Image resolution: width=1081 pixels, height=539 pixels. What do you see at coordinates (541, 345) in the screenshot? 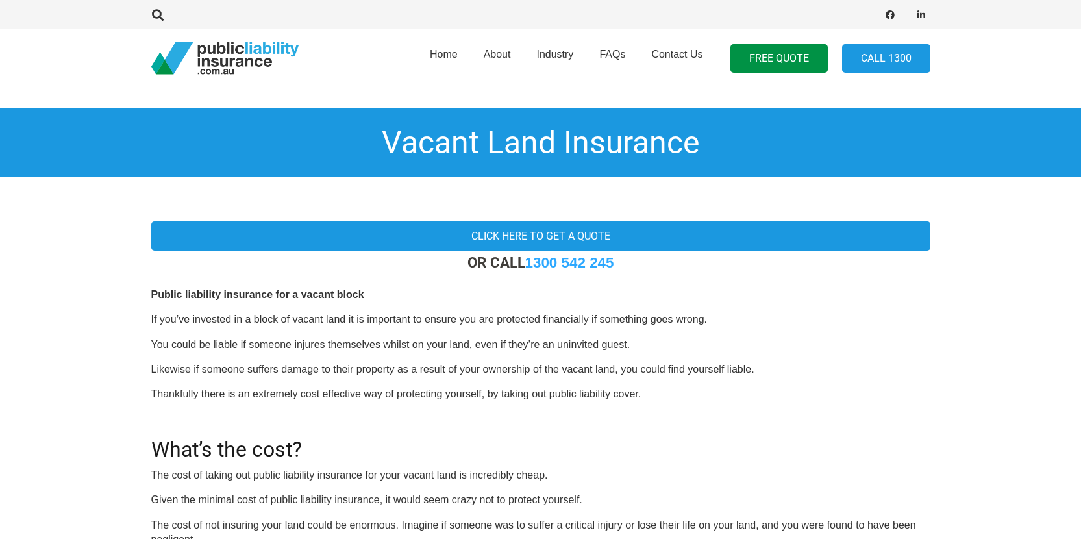
I see `p: You could be liable if someone injures themselves whilst on your land, even if they’re an uninvit...` at bounding box center [541, 345].